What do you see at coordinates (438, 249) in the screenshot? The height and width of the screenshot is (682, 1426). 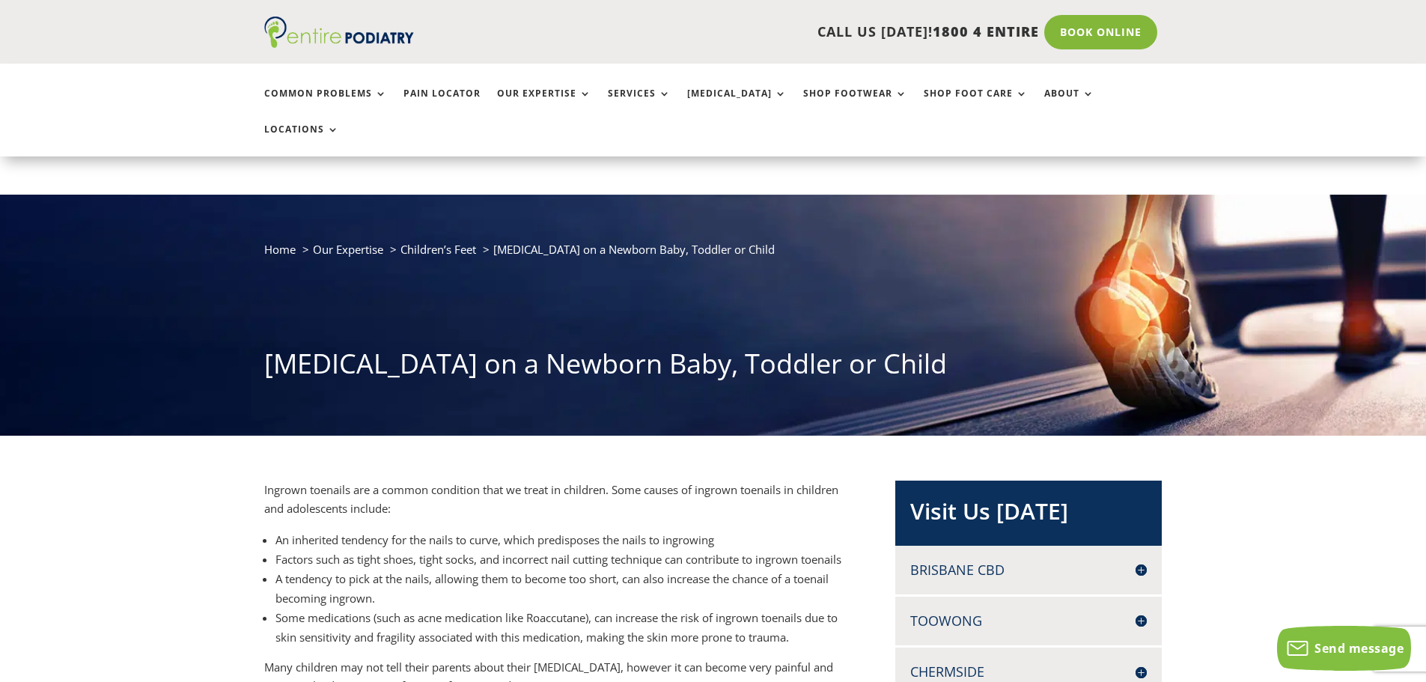 I see `a: Children’s Feet` at bounding box center [438, 249].